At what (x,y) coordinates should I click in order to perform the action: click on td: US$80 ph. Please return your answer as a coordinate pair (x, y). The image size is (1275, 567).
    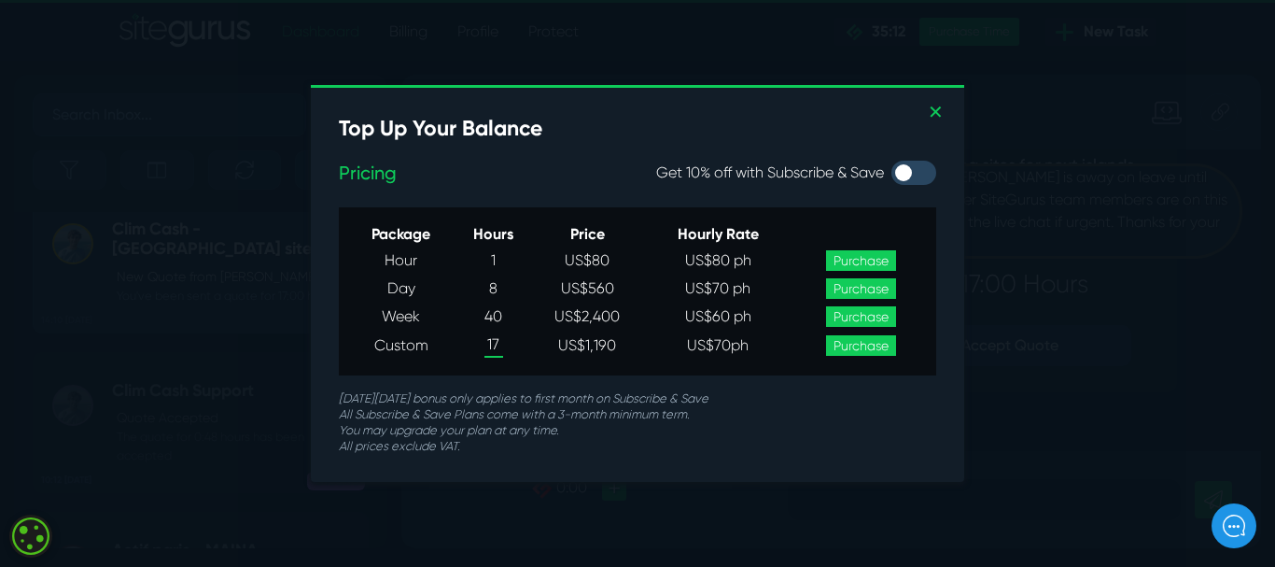
    Looking at the image, I should click on (718, 260).